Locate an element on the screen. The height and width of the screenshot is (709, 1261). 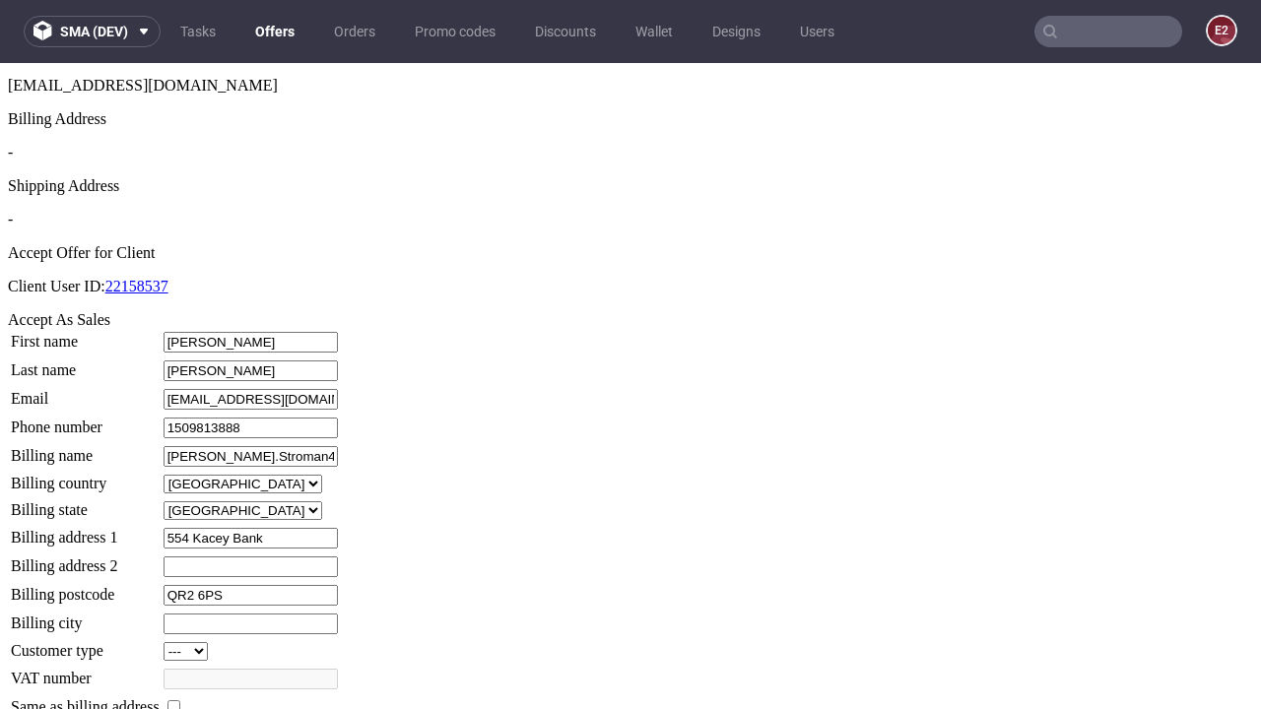
td: First name is located at coordinates (85, 279).